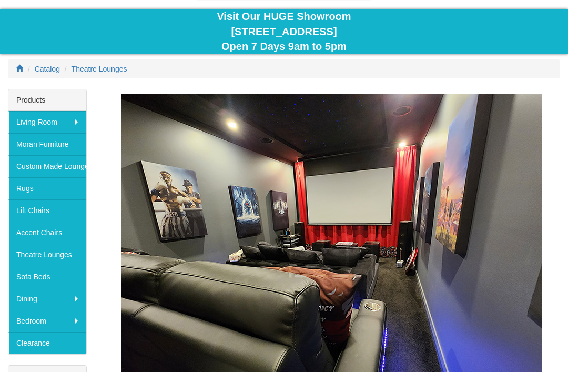  I want to click on a: Catalog, so click(47, 69).